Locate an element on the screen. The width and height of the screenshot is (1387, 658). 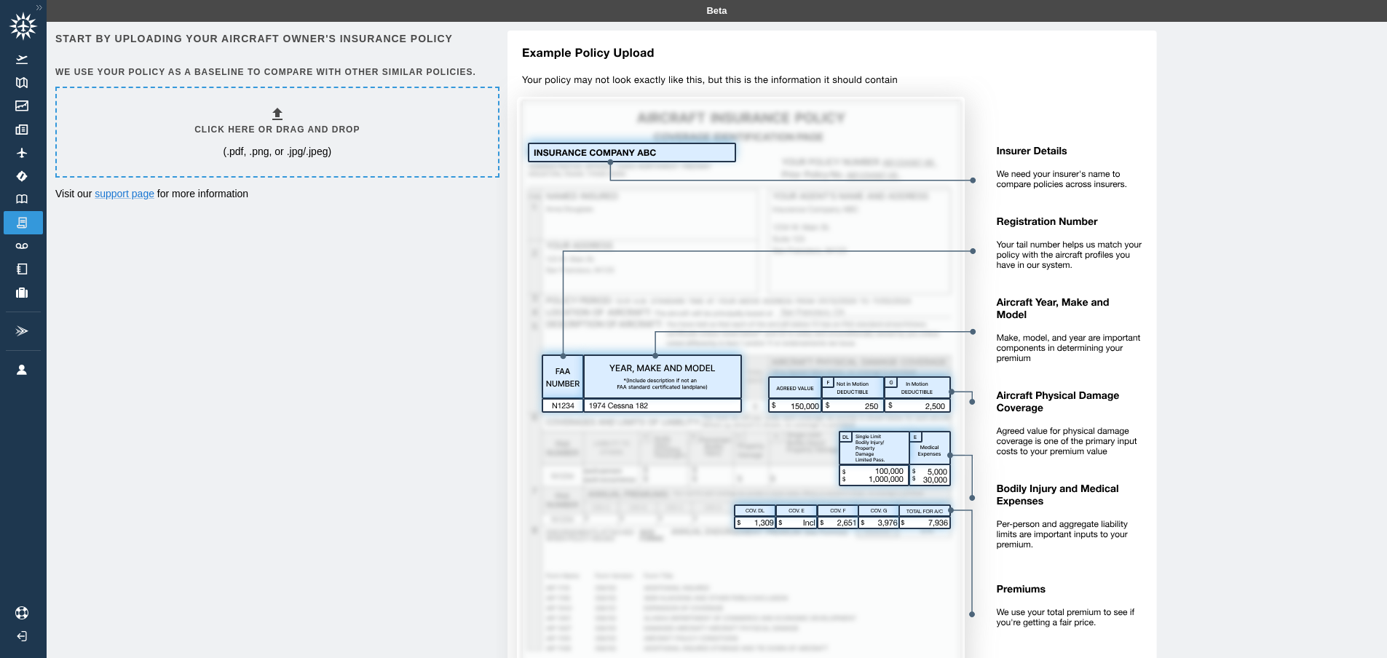
h6: We use your policy as a baseline to compare with other similar policies. is located at coordinates (276, 72).